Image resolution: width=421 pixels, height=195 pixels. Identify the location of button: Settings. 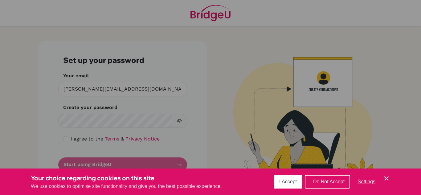
(366, 182).